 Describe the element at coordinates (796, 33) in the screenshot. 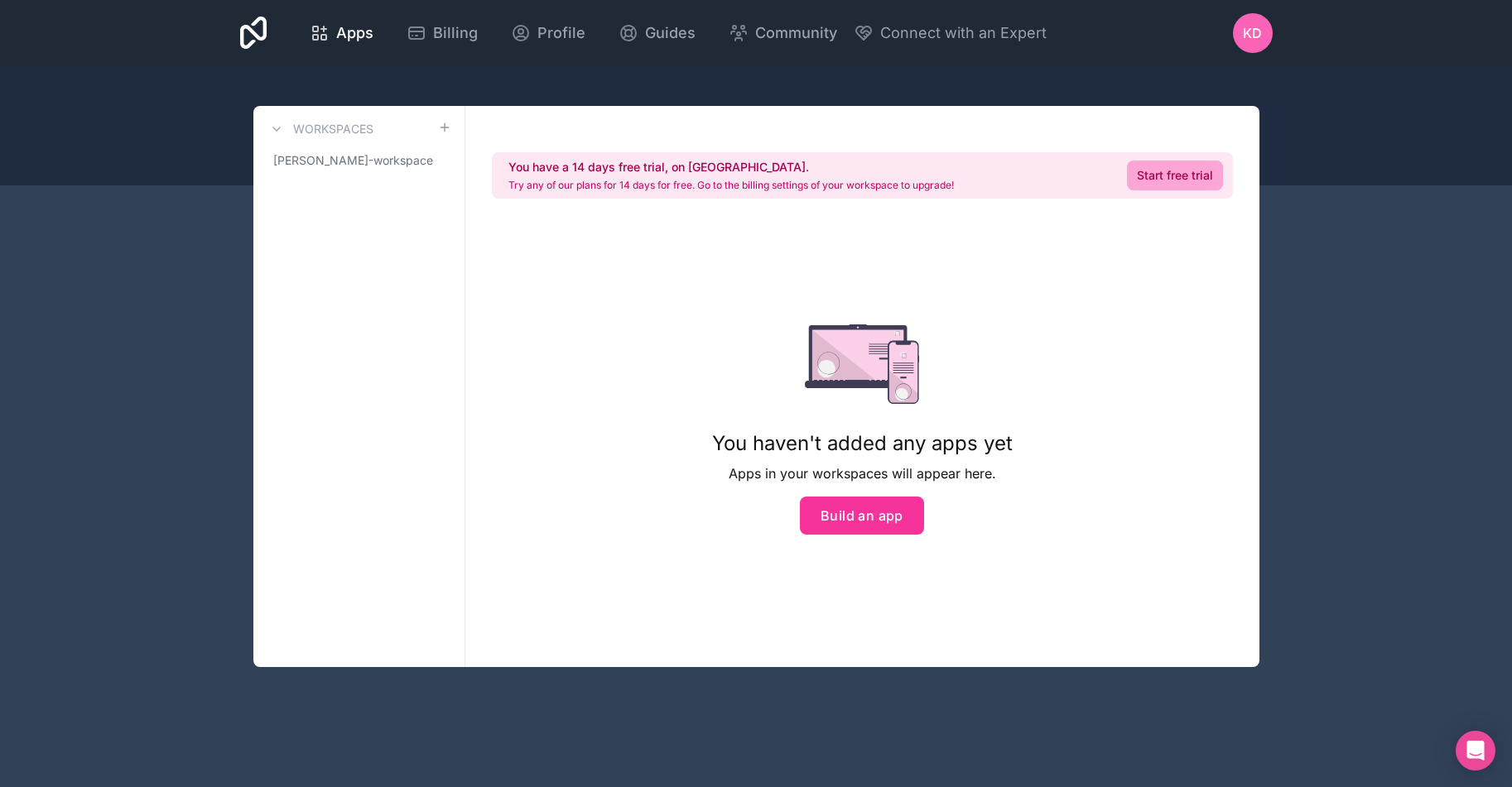

I see `span: Community` at that location.